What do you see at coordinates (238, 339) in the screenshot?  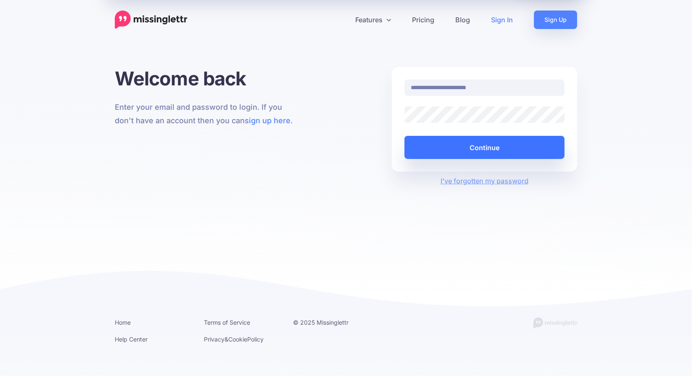 I see `a: Cookie` at bounding box center [238, 339].